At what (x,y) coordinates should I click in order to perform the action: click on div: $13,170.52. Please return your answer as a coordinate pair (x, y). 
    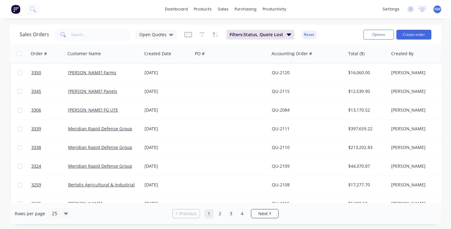
    Looking at the image, I should click on (367, 110).